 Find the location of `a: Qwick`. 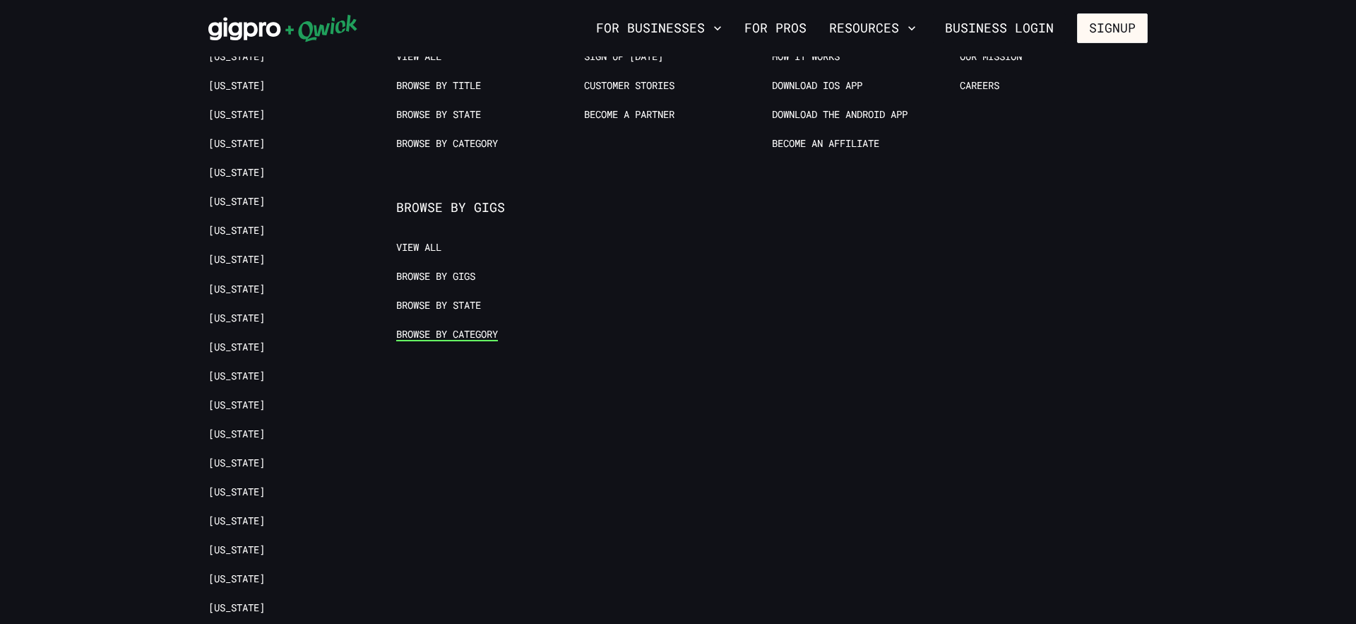

a: Qwick is located at coordinates (282, 28).